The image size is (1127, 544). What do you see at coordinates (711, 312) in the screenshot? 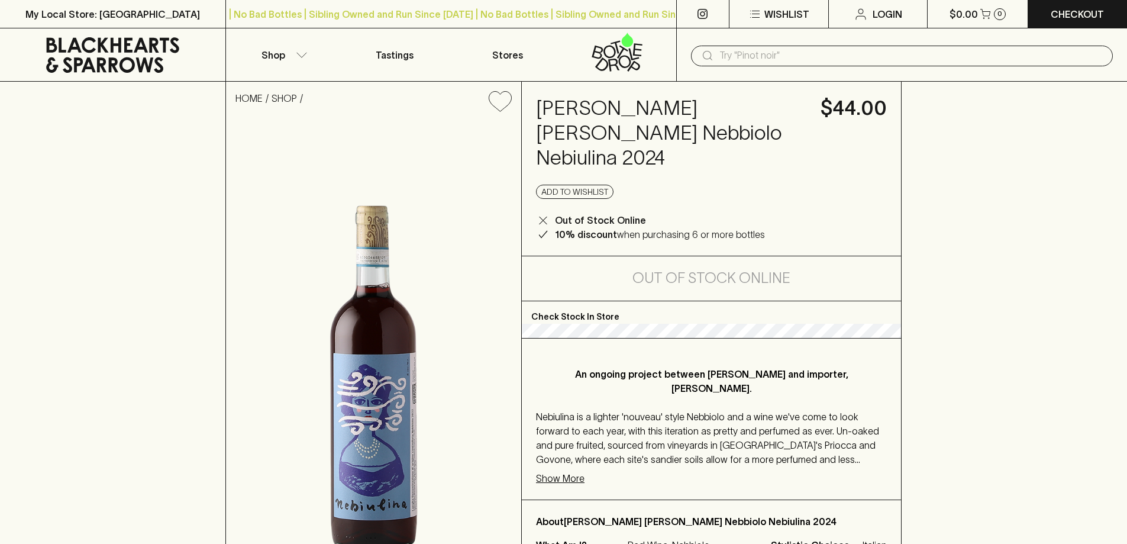
I see `p: Check Stock In Store` at bounding box center [711, 312].